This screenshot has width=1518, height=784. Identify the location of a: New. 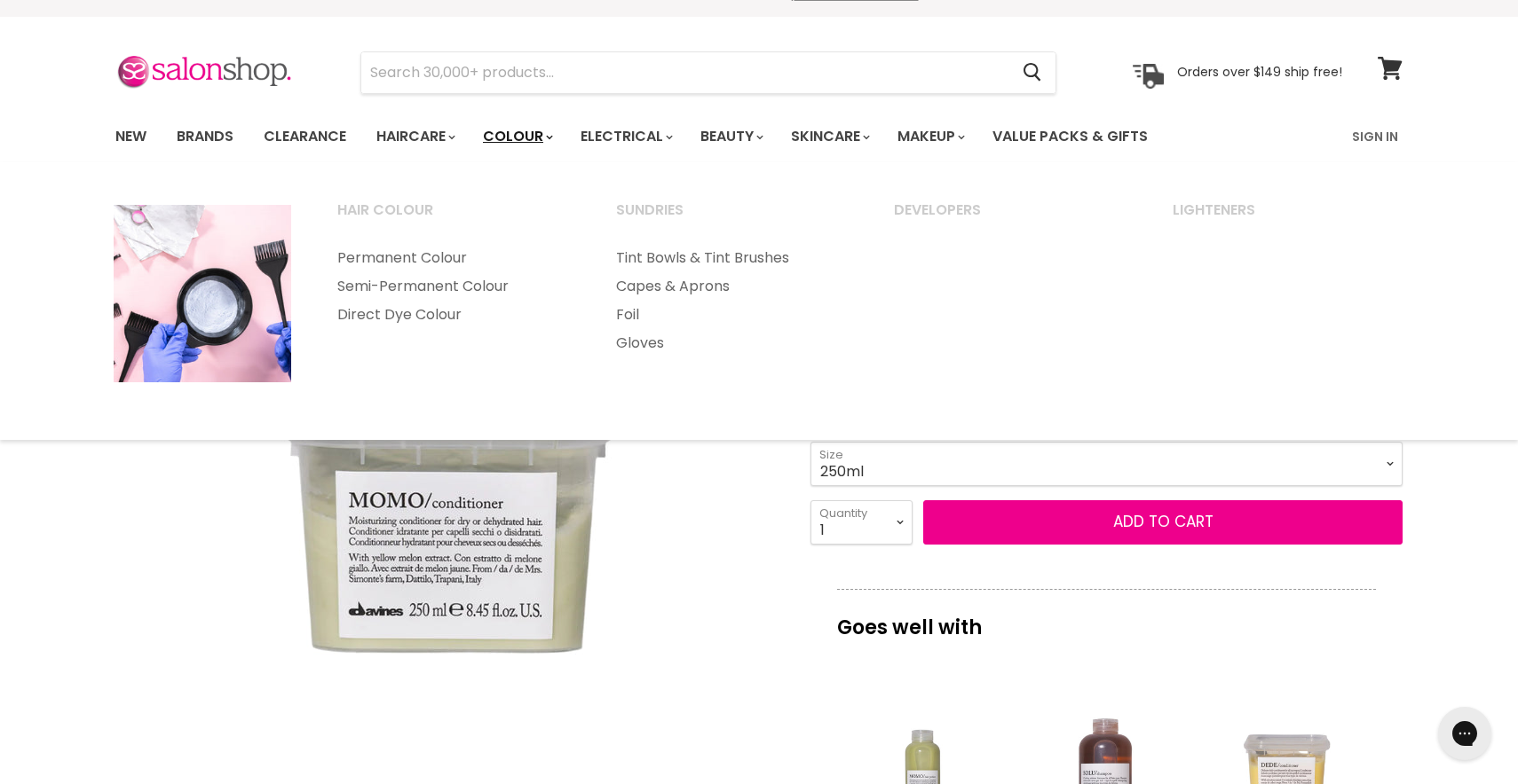
(130, 137).